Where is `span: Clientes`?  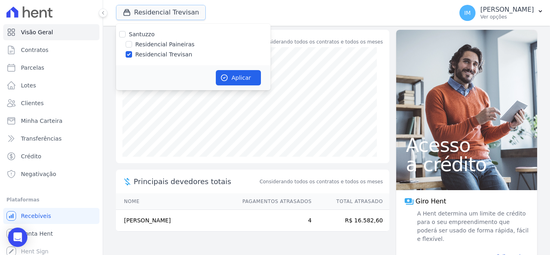 span: Clientes is located at coordinates (32, 103).